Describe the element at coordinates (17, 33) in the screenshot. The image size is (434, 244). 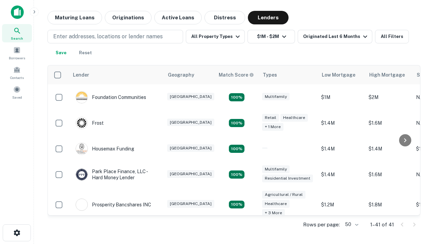
I see `a: Search` at that location.